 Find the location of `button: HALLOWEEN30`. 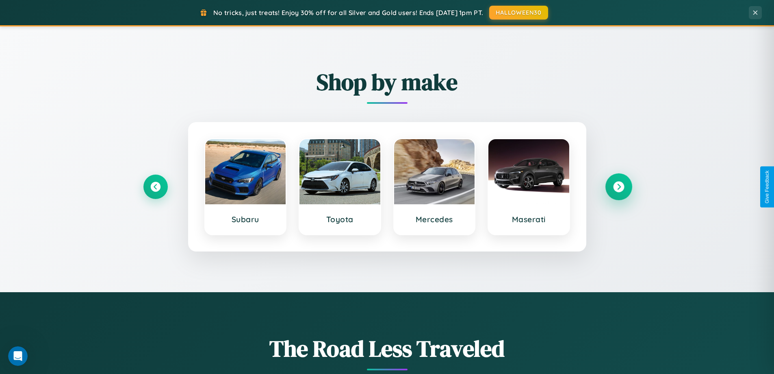

button: HALLOWEEN30 is located at coordinates (519, 13).